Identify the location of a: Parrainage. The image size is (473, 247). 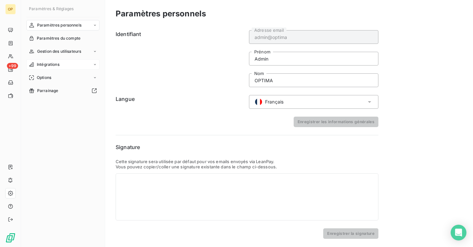
(63, 91).